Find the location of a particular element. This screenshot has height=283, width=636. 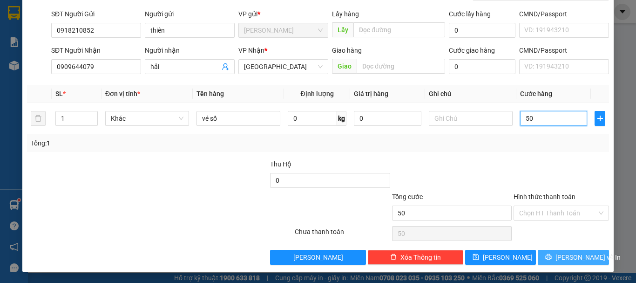

label: Hình thức thanh toán is located at coordinates (545, 197).